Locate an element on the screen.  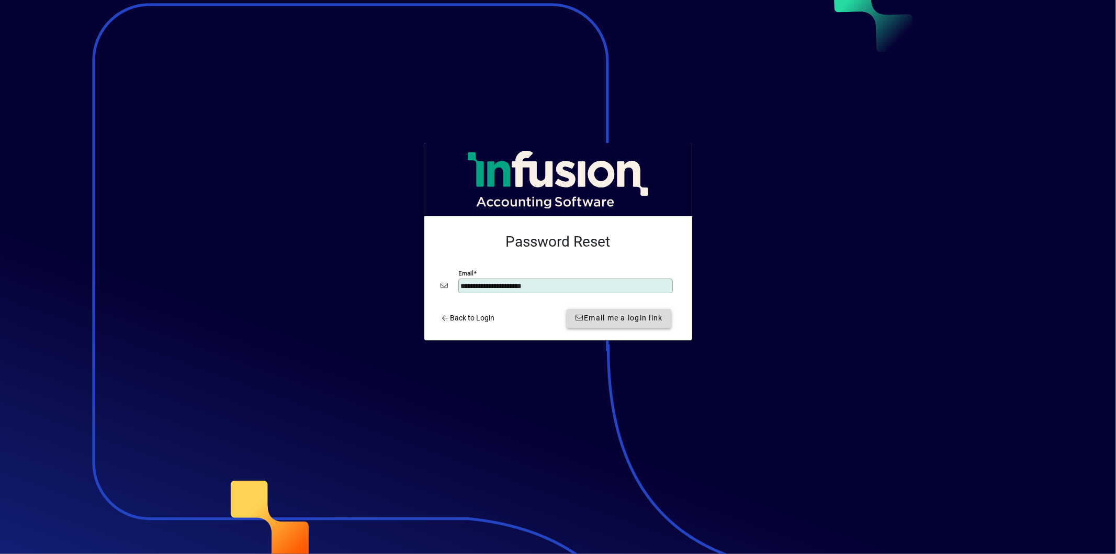
button: Email me a login link is located at coordinates (619, 318).